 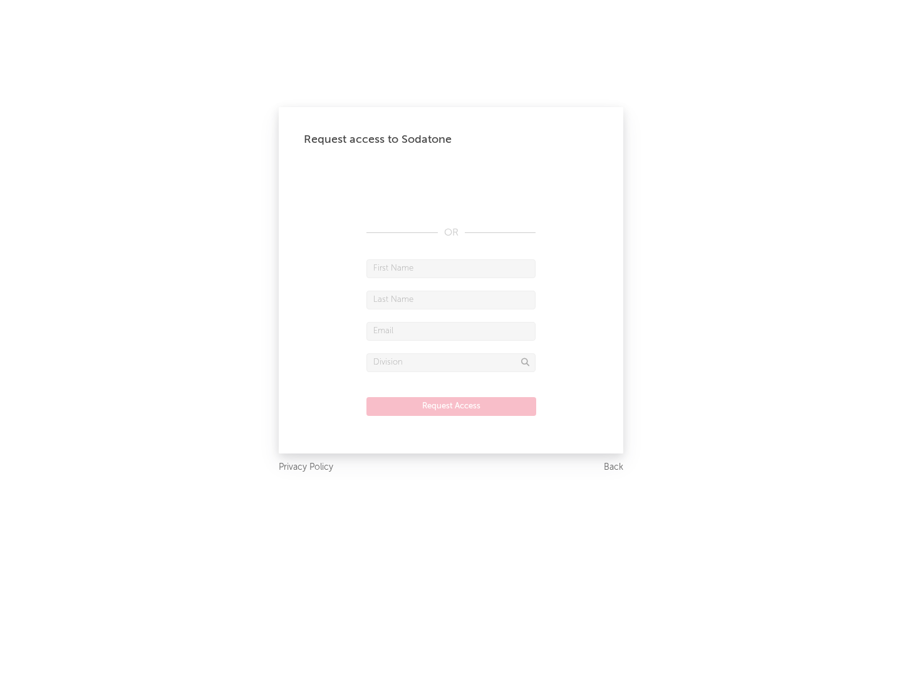 I want to click on input: Last Name, so click(x=451, y=300).